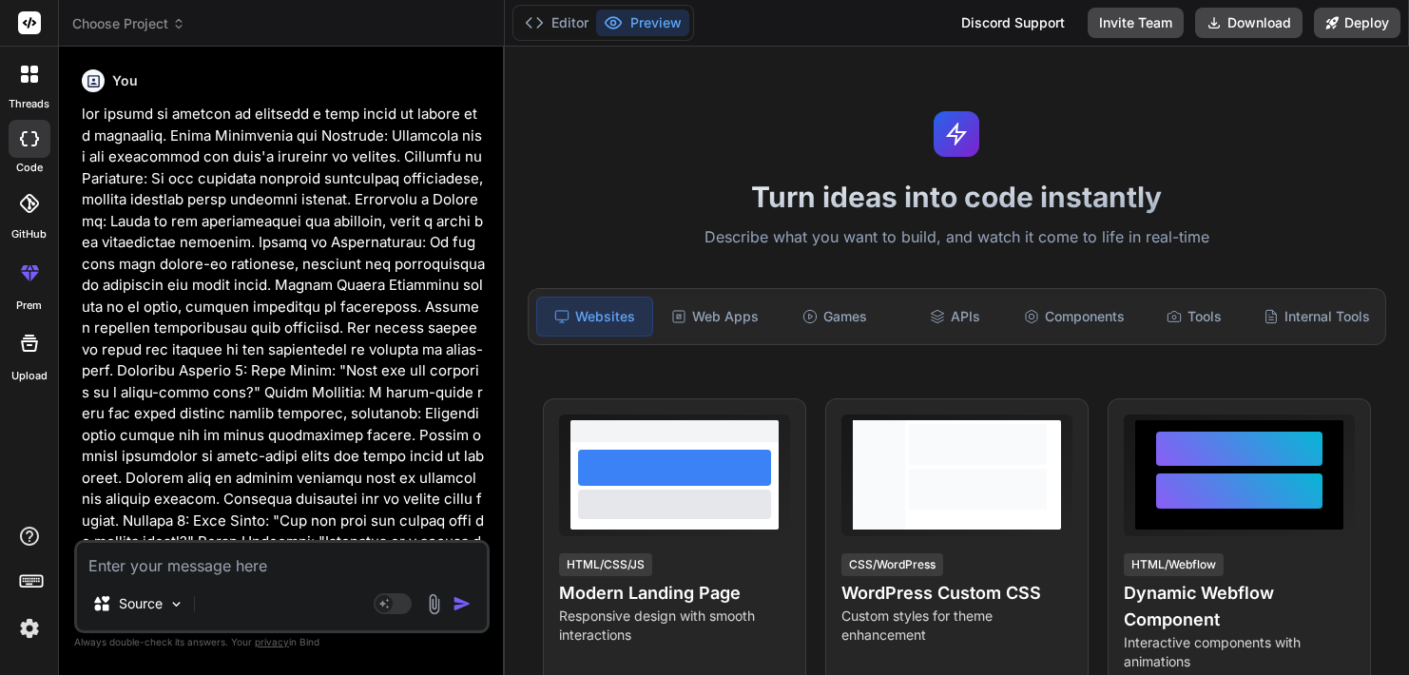 Image resolution: width=1409 pixels, height=675 pixels. I want to click on div: HTML/Webflow, so click(1173, 565).